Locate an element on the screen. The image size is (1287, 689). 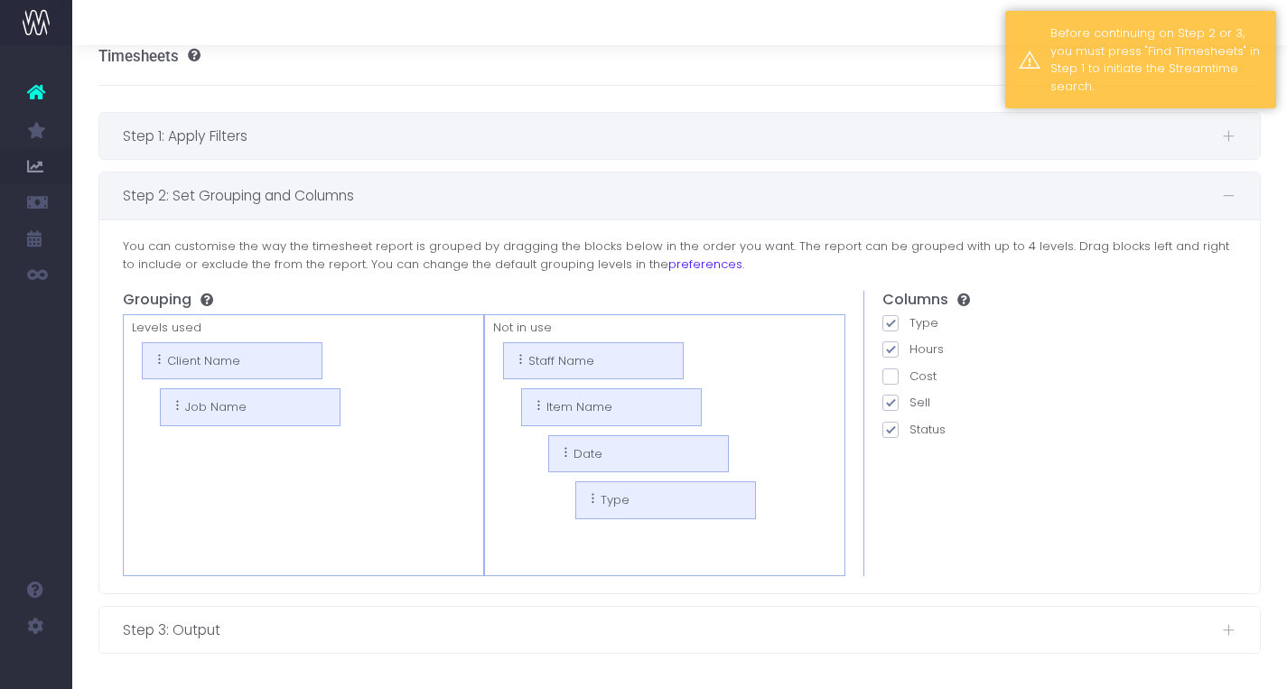
h5: Grouping is located at coordinates (484, 300).